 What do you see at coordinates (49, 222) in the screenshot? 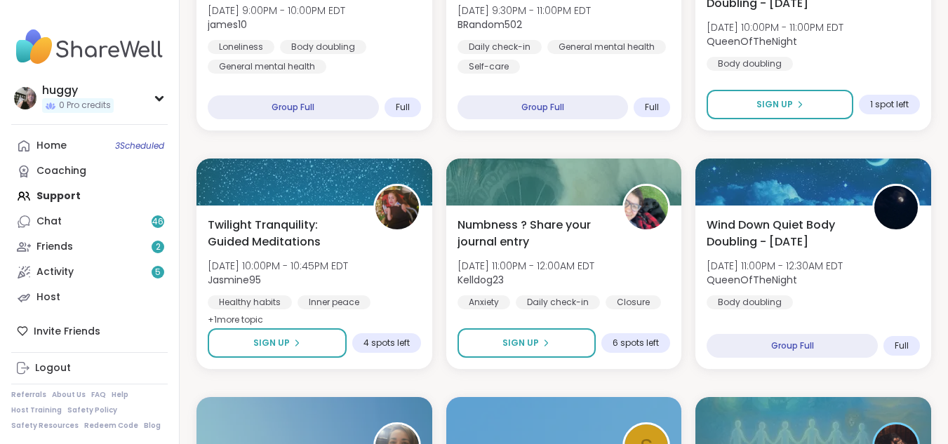
I see `div: Chat` at bounding box center [49, 222].